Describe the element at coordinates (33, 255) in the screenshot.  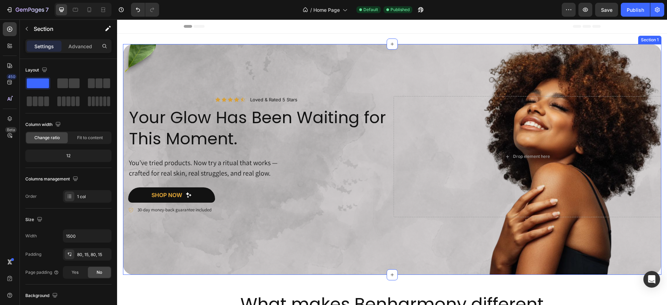
I see `div: Padding` at that location.